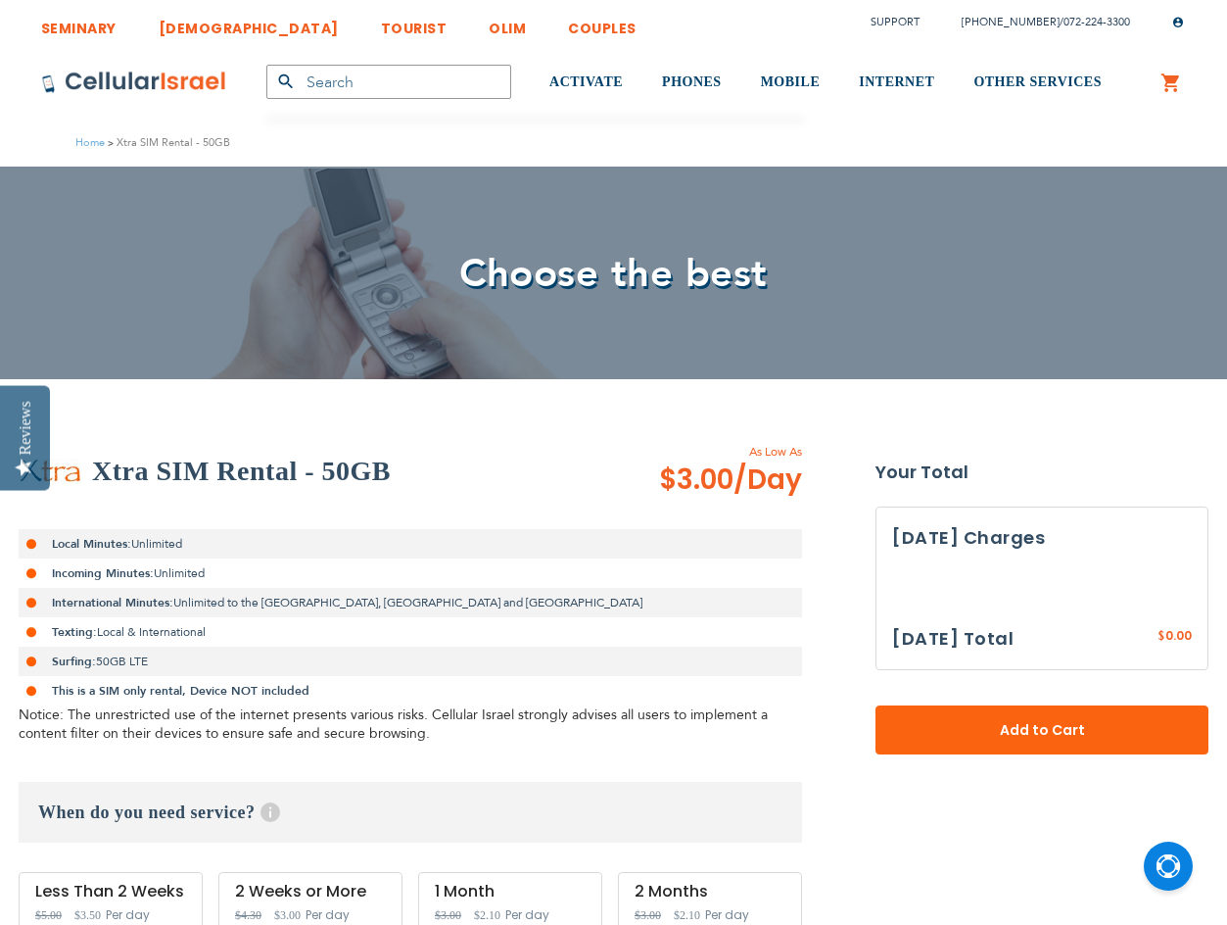  I want to click on strong: Local Minutes:, so click(91, 544).